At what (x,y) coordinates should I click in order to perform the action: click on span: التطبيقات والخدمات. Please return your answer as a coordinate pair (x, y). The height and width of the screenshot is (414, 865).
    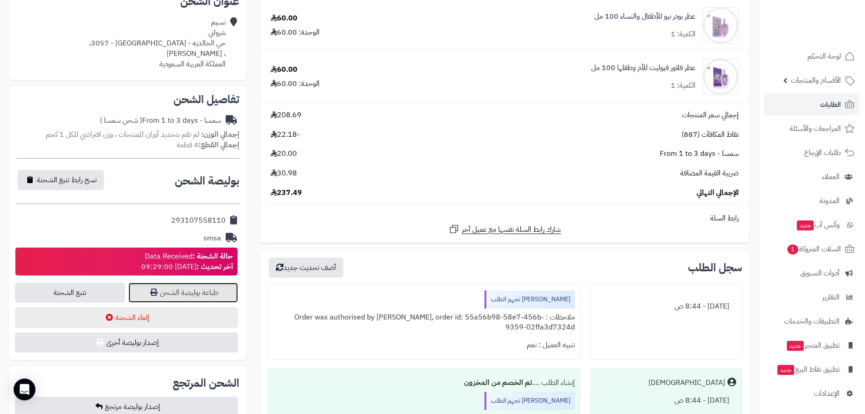
    Looking at the image, I should click on (812, 321).